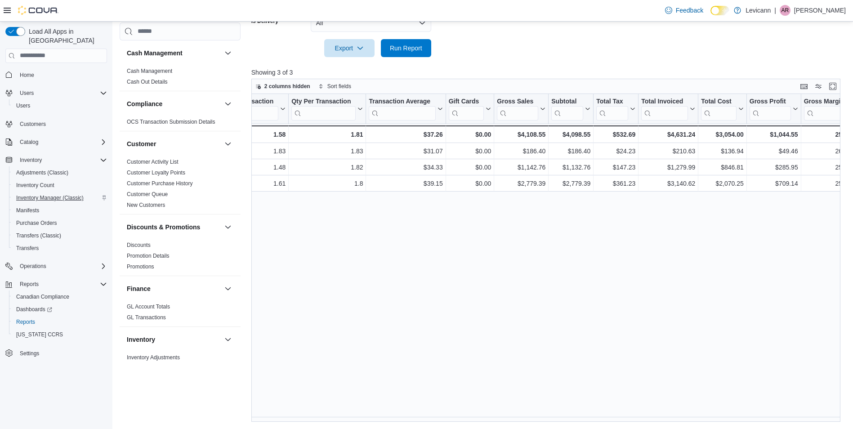  I want to click on button: All, so click(371, 23).